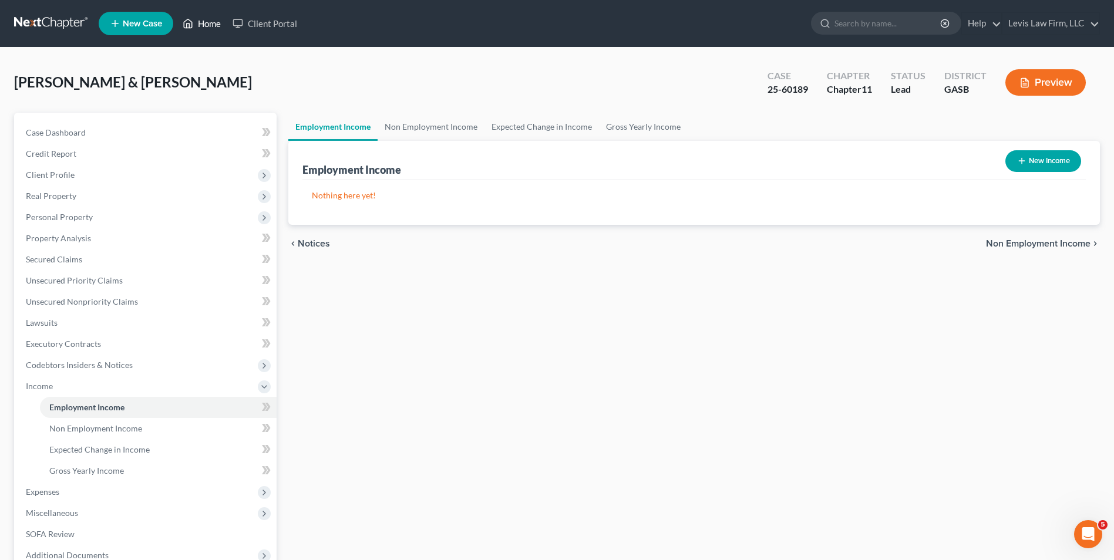  I want to click on button: Preview, so click(1046, 82).